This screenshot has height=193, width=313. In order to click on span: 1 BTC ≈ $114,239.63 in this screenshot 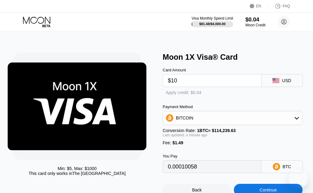, I will do `click(216, 131)`.